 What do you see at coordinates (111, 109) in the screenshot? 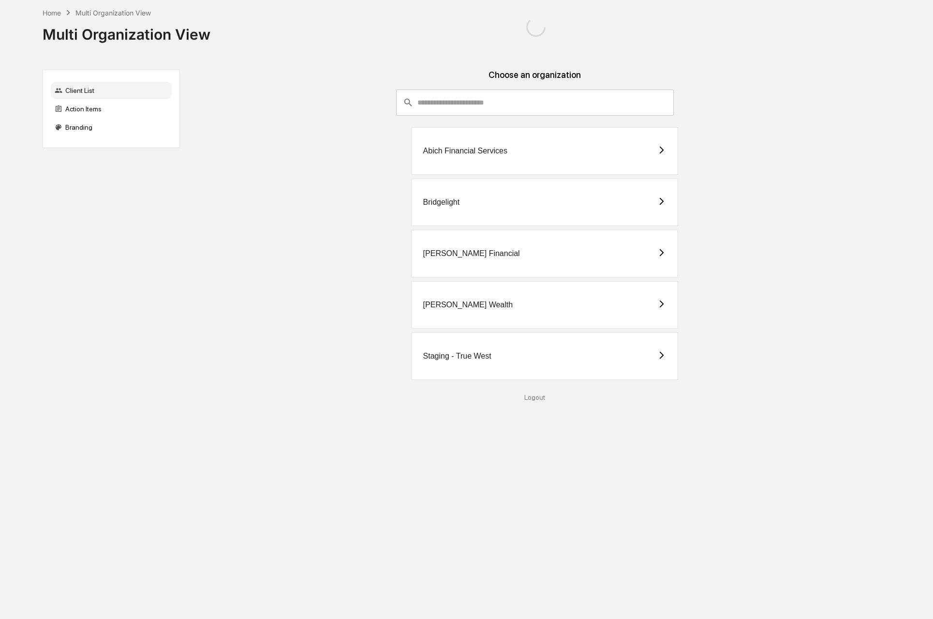
I see `div: Action Items` at bounding box center [111, 109].